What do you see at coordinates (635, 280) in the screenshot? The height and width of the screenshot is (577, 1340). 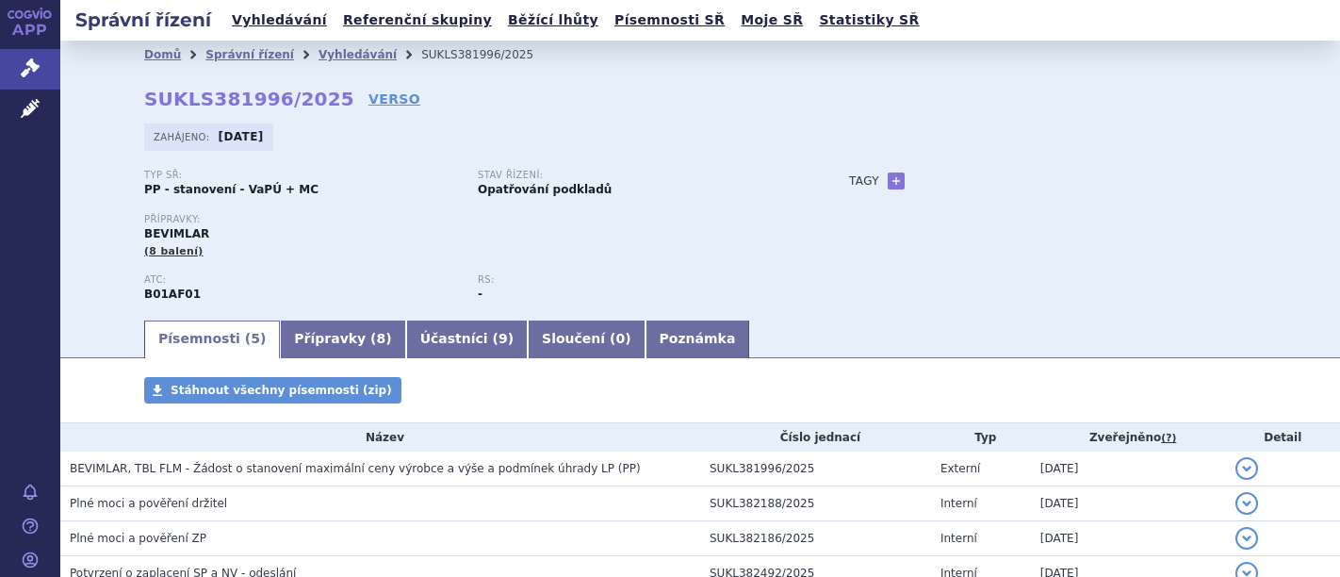 I see `p: RS:` at bounding box center [635, 280].